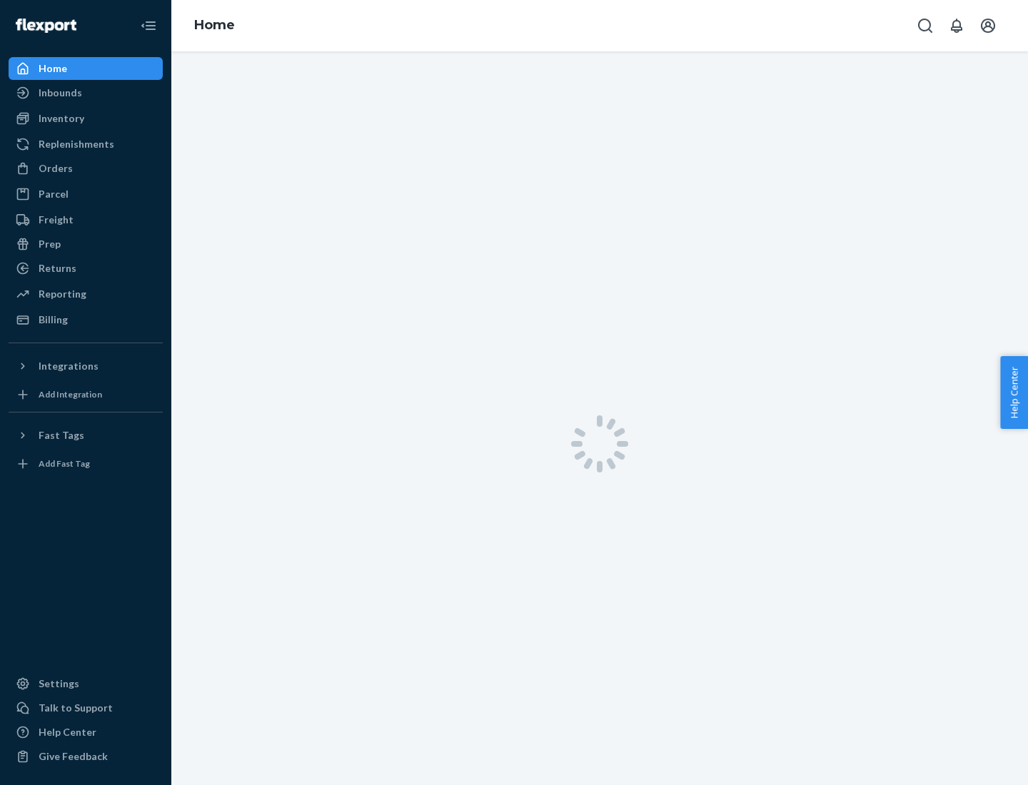 The image size is (1028, 785). Describe the element at coordinates (73, 757) in the screenshot. I see `div: Give Feedback` at that location.